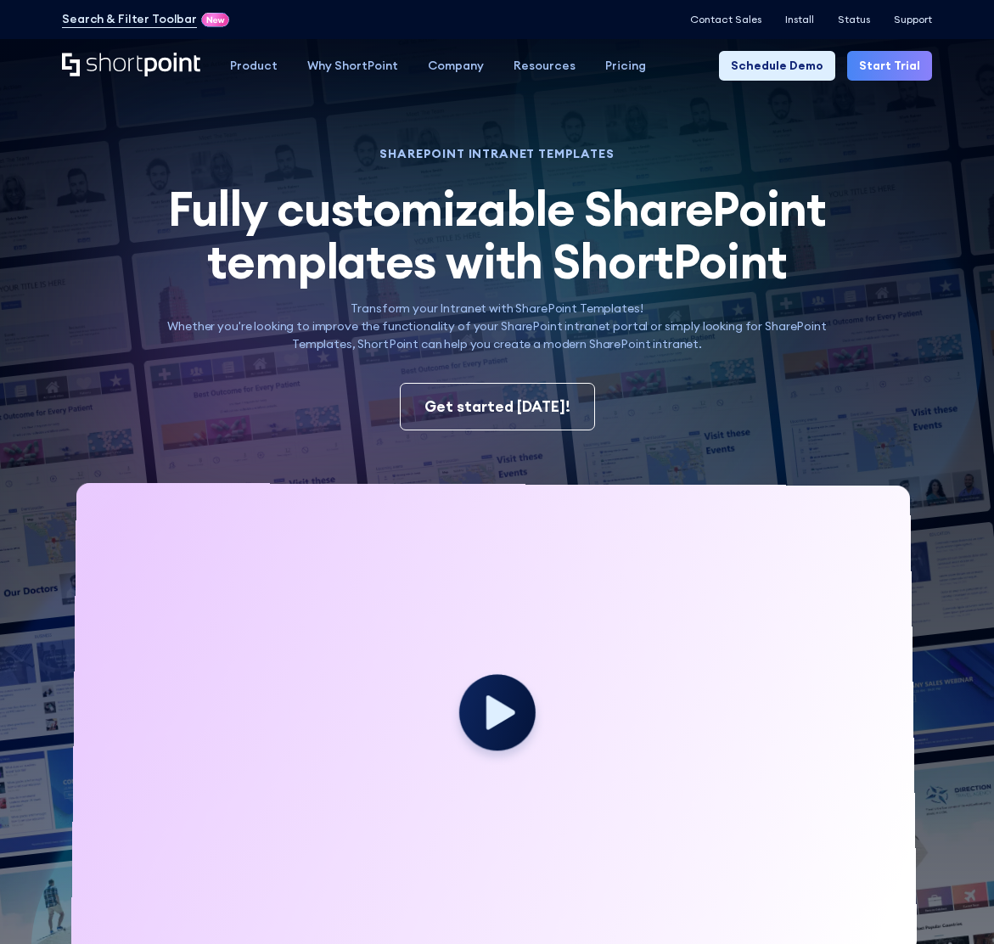 This screenshot has height=944, width=994. Describe the element at coordinates (800, 20) in the screenshot. I see `a: Install` at that location.